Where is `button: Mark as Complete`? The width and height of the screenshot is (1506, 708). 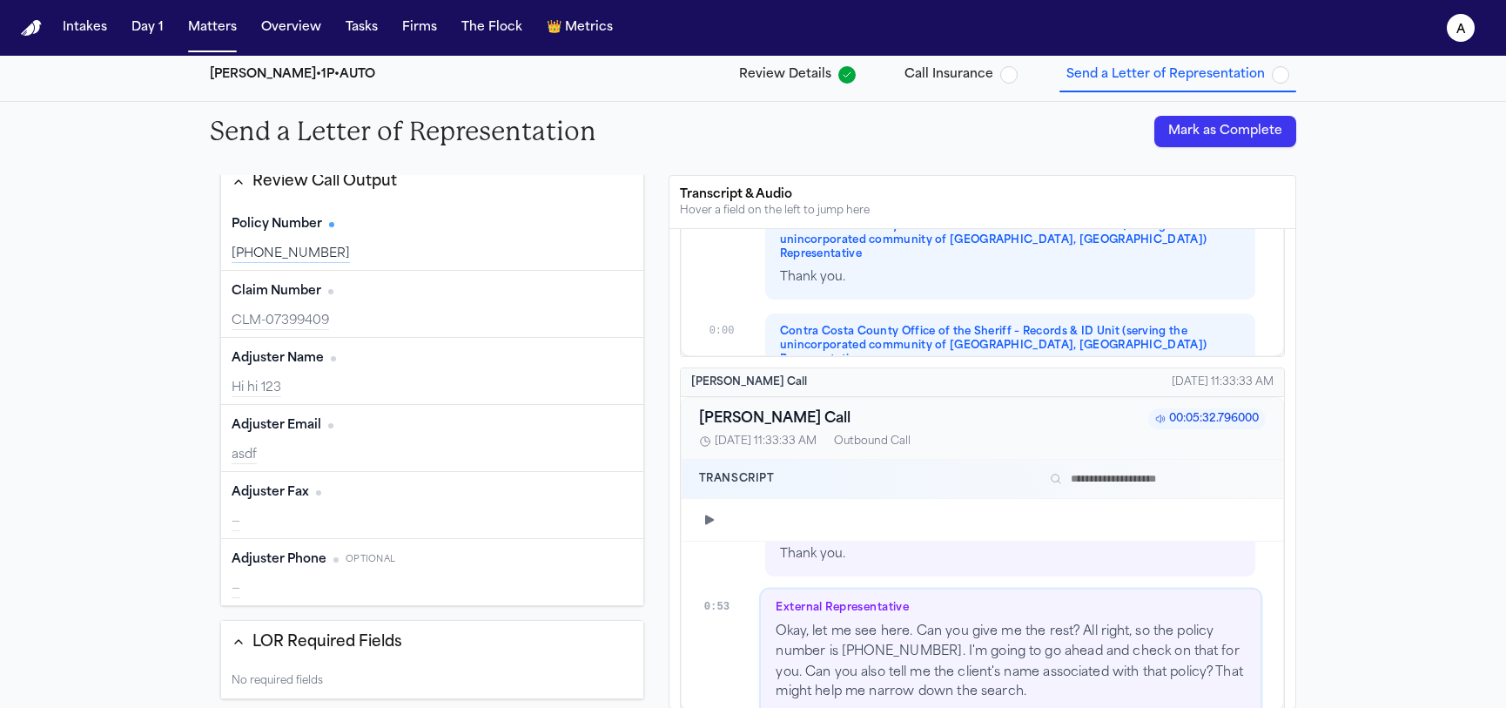
button: Mark as Complete is located at coordinates (1225, 131).